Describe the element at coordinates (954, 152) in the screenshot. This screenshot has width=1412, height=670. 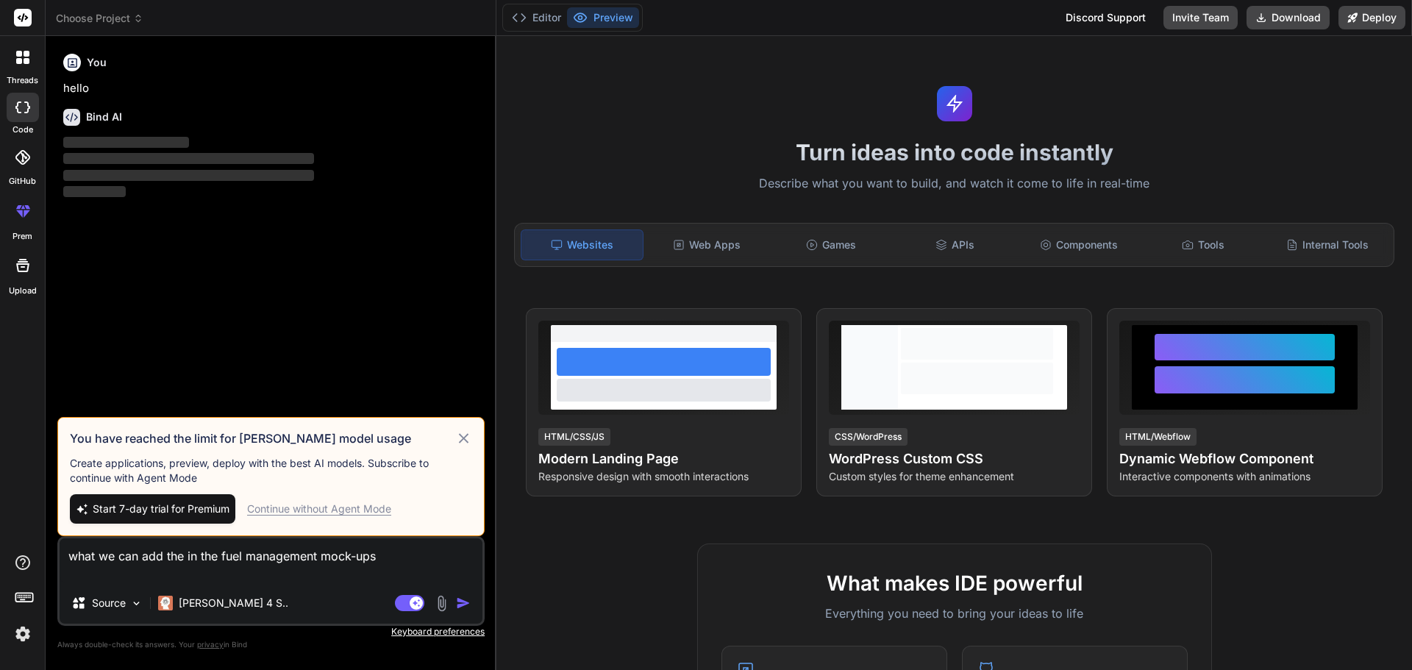
I see `h1: Turn ideas into code instantly` at that location.